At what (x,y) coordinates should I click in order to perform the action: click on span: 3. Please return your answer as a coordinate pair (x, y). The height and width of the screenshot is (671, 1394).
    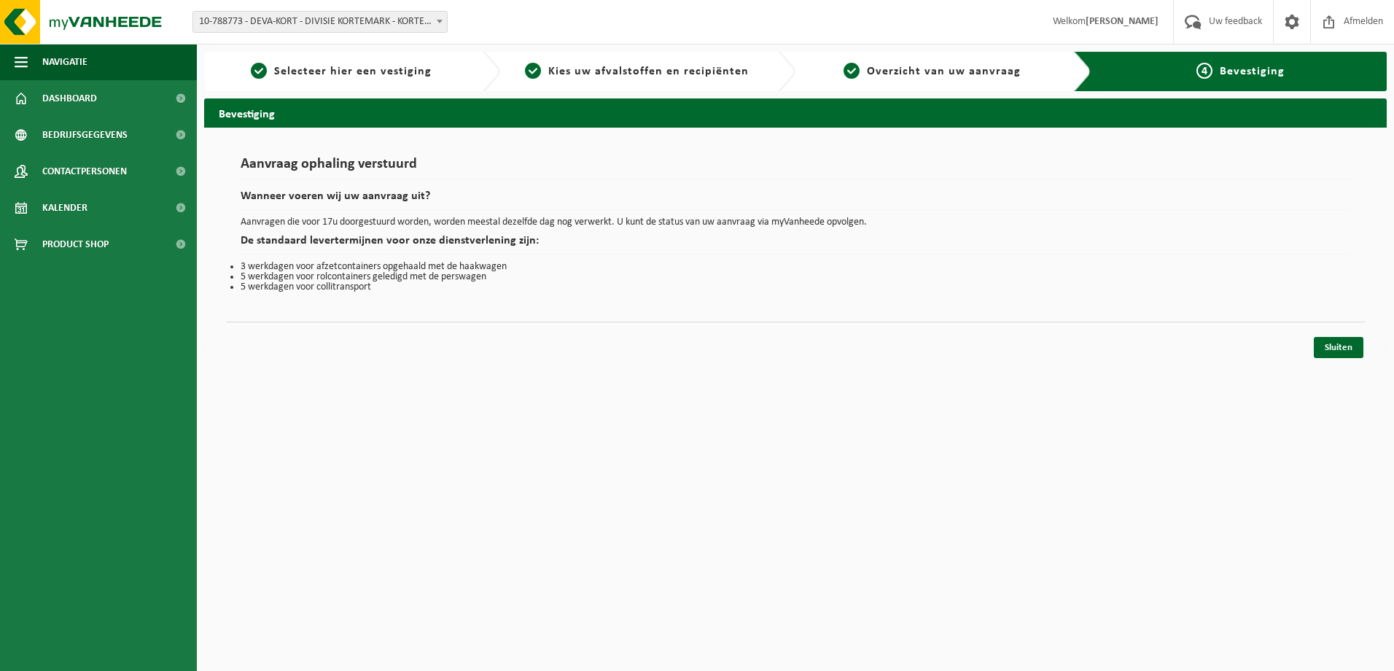
    Looking at the image, I should click on (851, 71).